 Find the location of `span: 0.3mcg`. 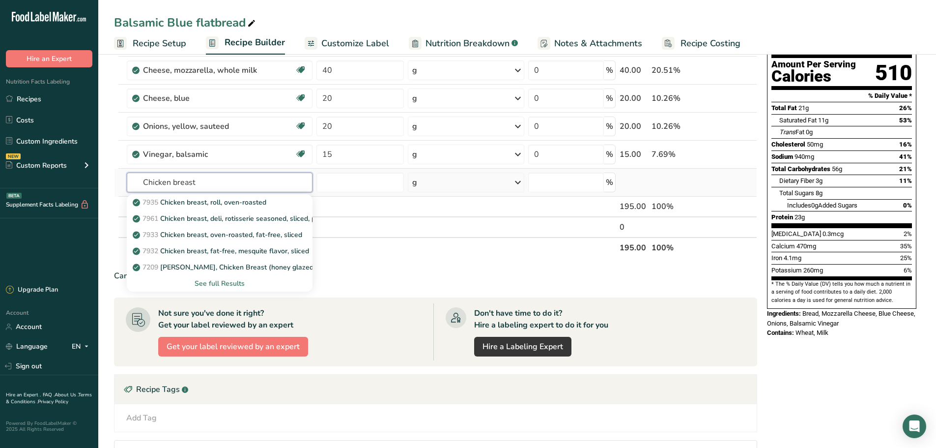

span: 0.3mcg is located at coordinates (833, 233).